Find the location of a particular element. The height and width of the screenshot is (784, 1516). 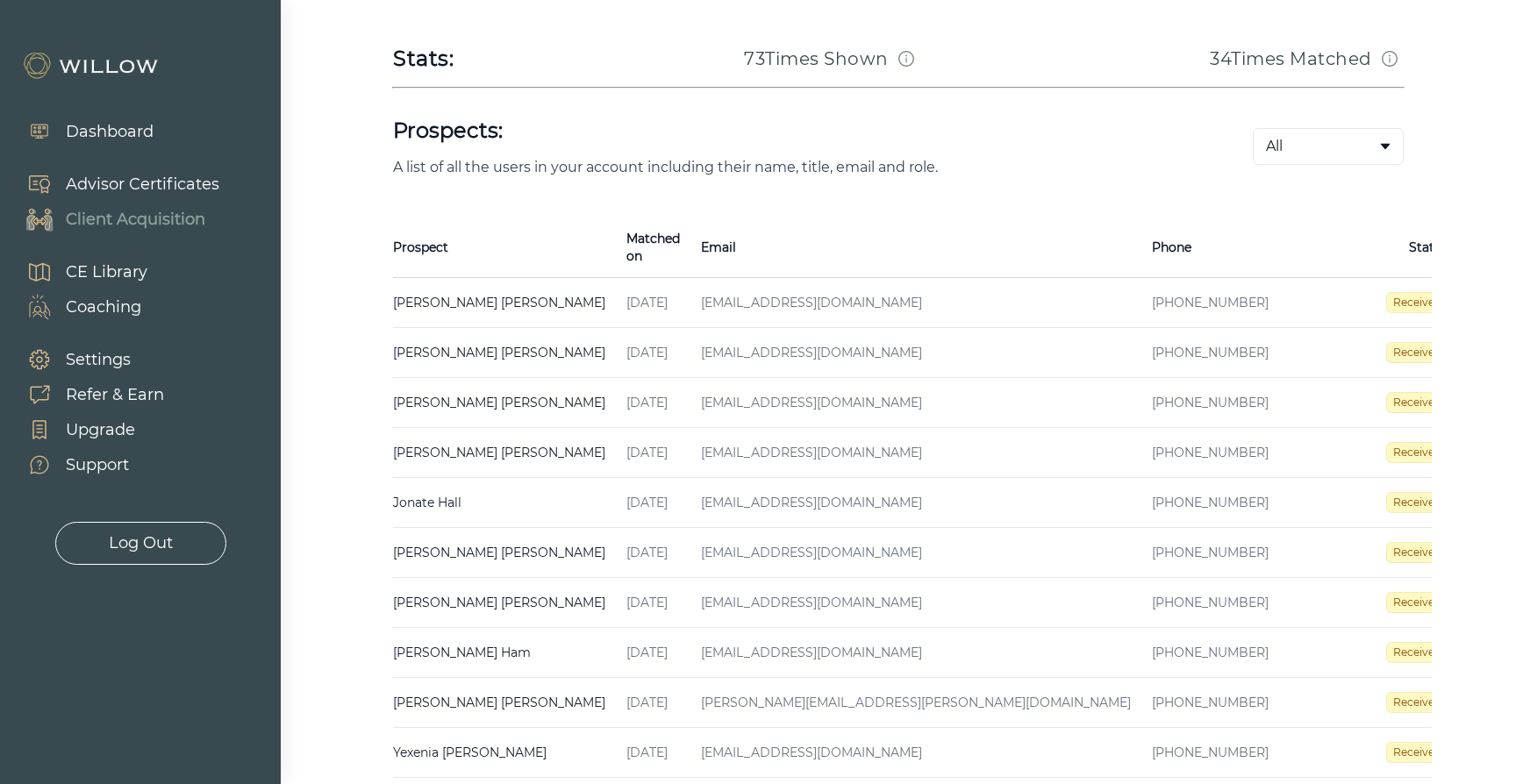

th: Matched on is located at coordinates (653, 247).